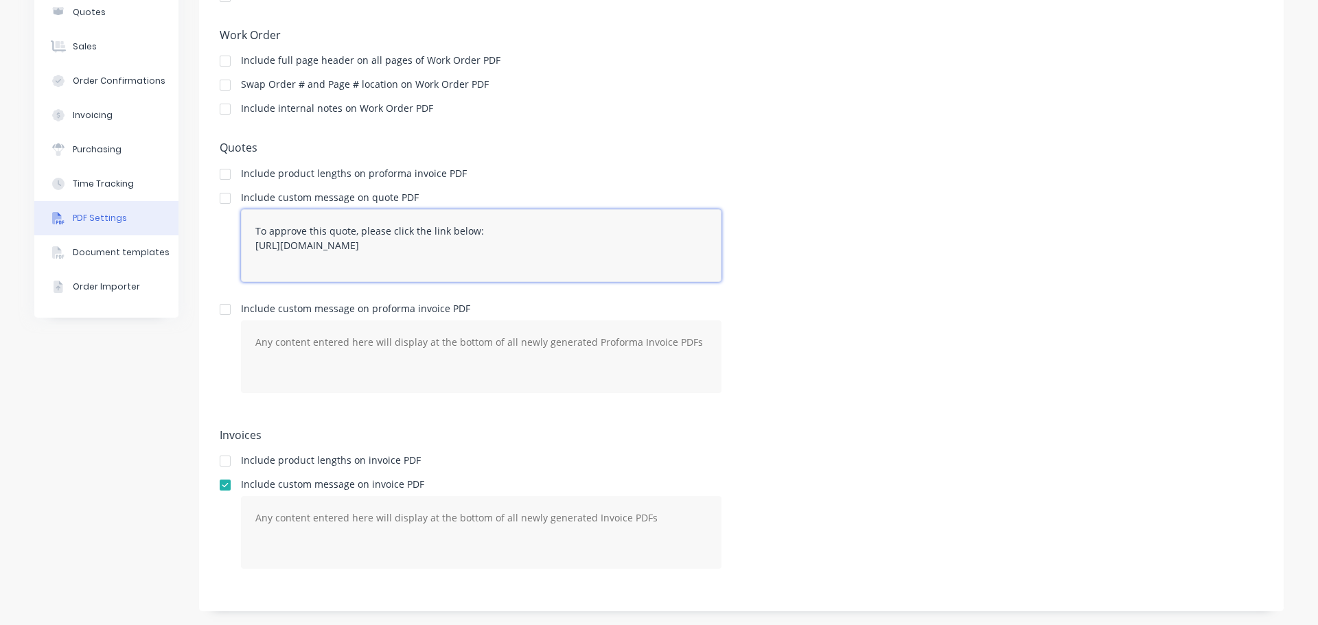 This screenshot has width=1318, height=625. Describe the element at coordinates (106, 115) in the screenshot. I see `button: Invoicing` at that location.